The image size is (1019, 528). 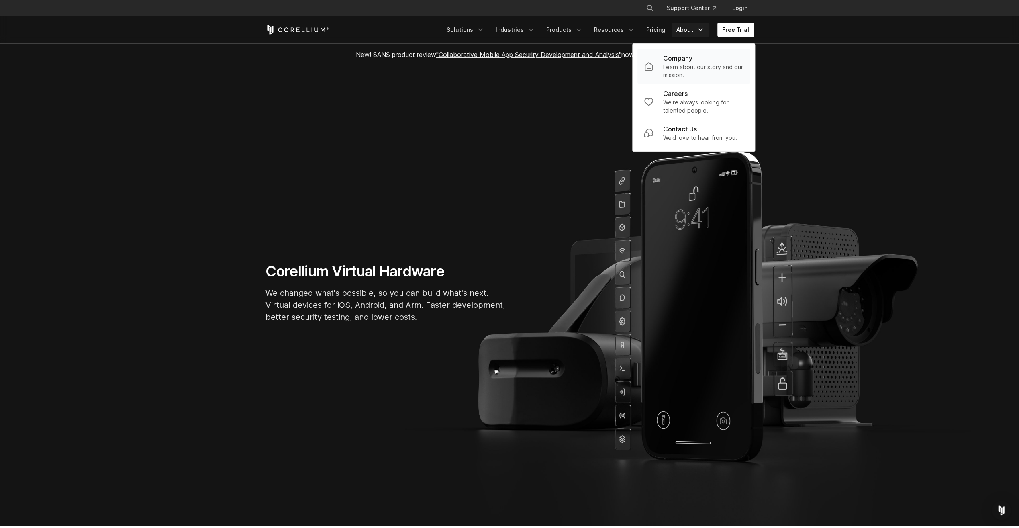 What do you see at coordinates (650, 8) in the screenshot?
I see `button: Search` at bounding box center [650, 8].